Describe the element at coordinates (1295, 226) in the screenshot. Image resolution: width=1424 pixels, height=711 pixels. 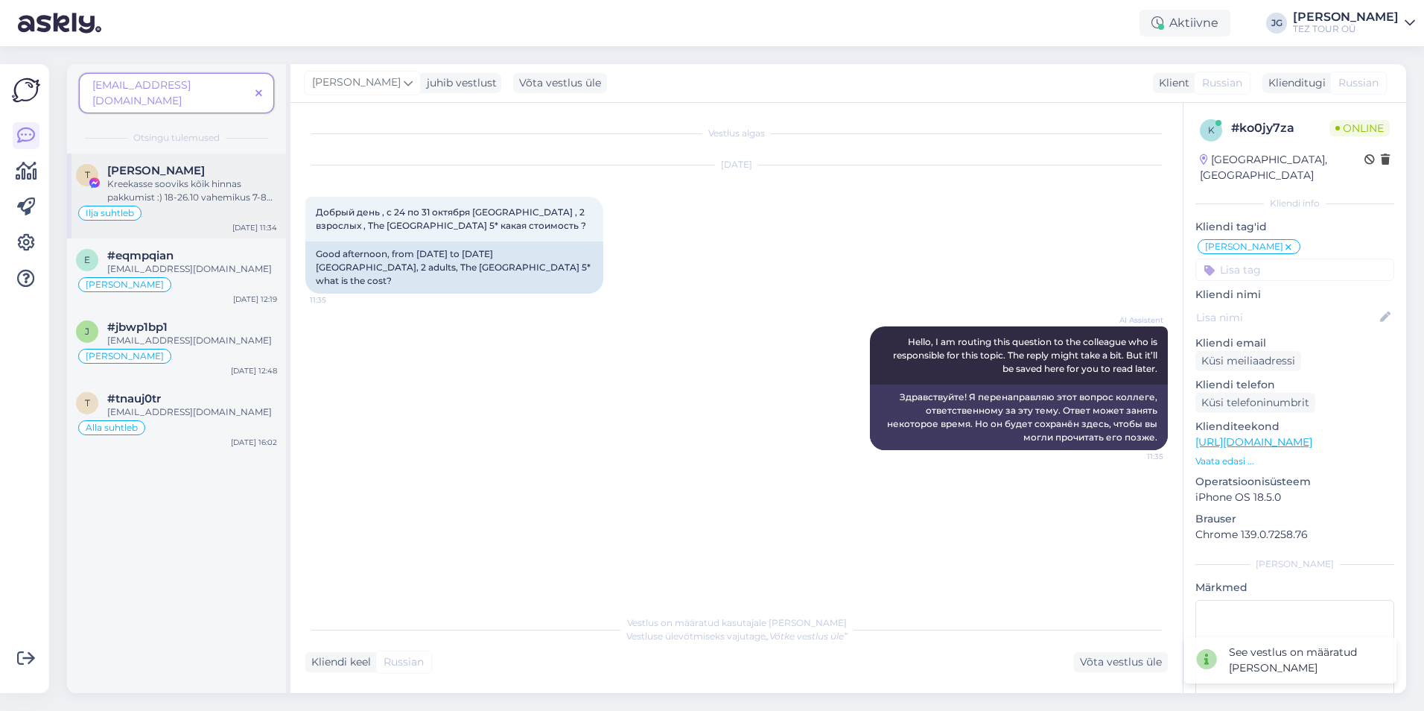
I see `p: Kliendi tag'id` at that location.